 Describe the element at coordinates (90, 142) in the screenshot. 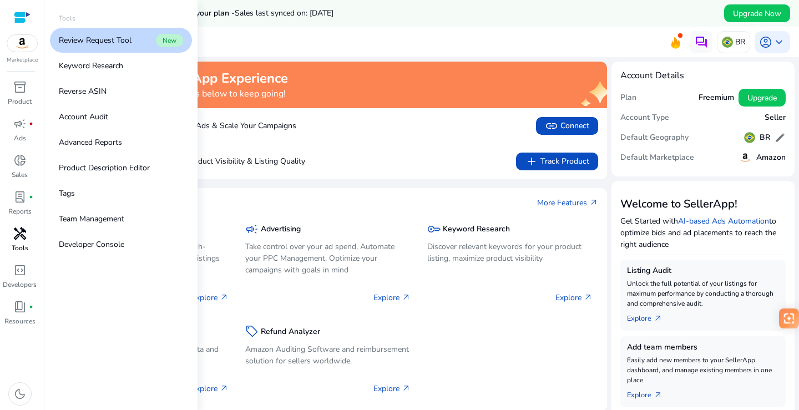

I see `p: Advanced Reports` at that location.